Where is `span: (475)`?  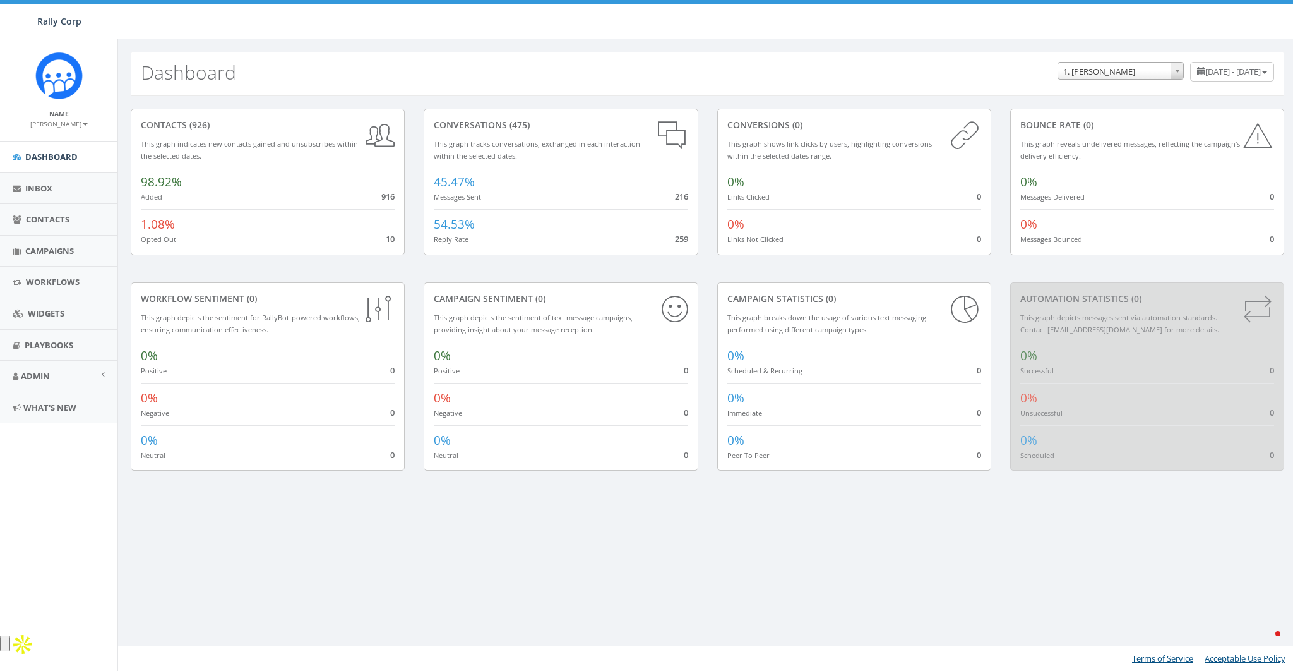
span: (475) is located at coordinates (519, 124).